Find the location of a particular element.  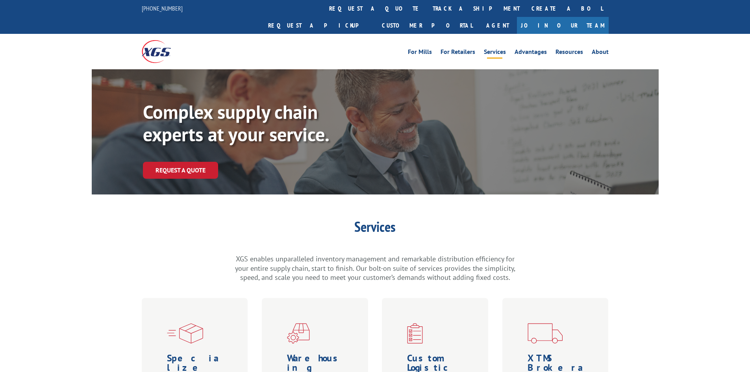

a: For Mills is located at coordinates (420, 53).